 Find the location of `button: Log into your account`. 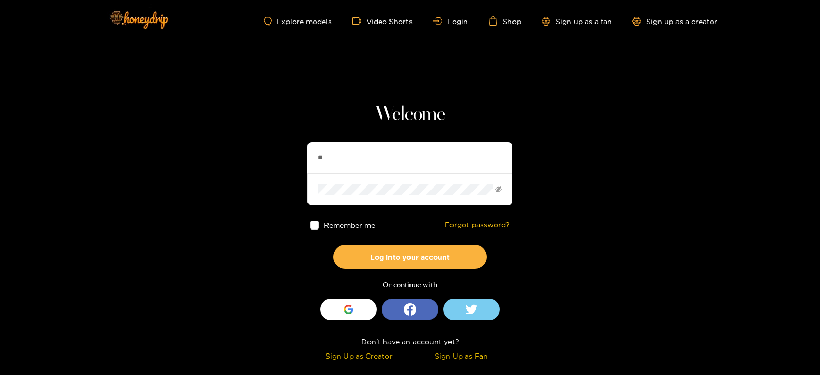

button: Log into your account is located at coordinates (410, 257).